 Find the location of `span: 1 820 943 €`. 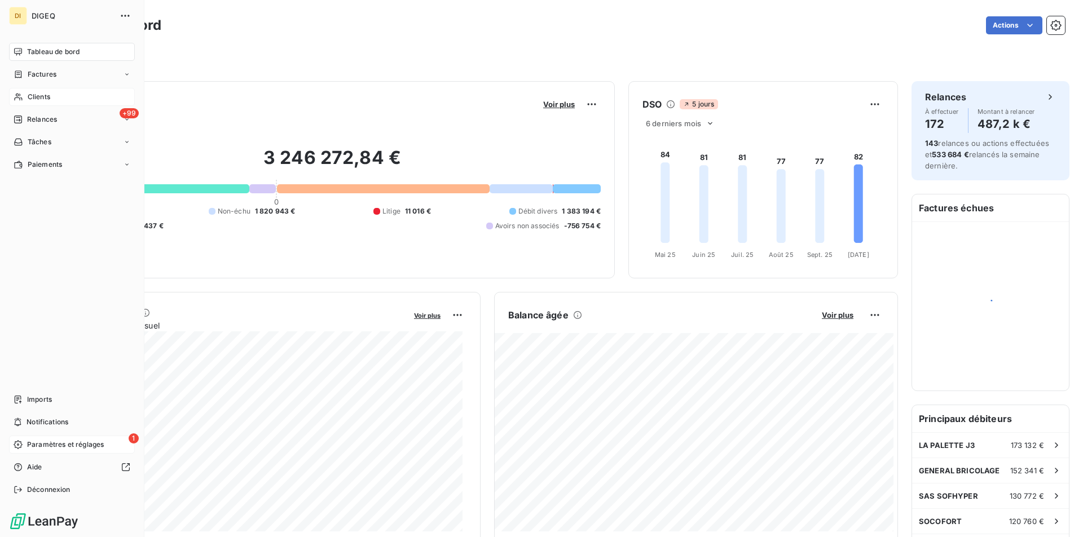

span: 1 820 943 € is located at coordinates (275, 211).